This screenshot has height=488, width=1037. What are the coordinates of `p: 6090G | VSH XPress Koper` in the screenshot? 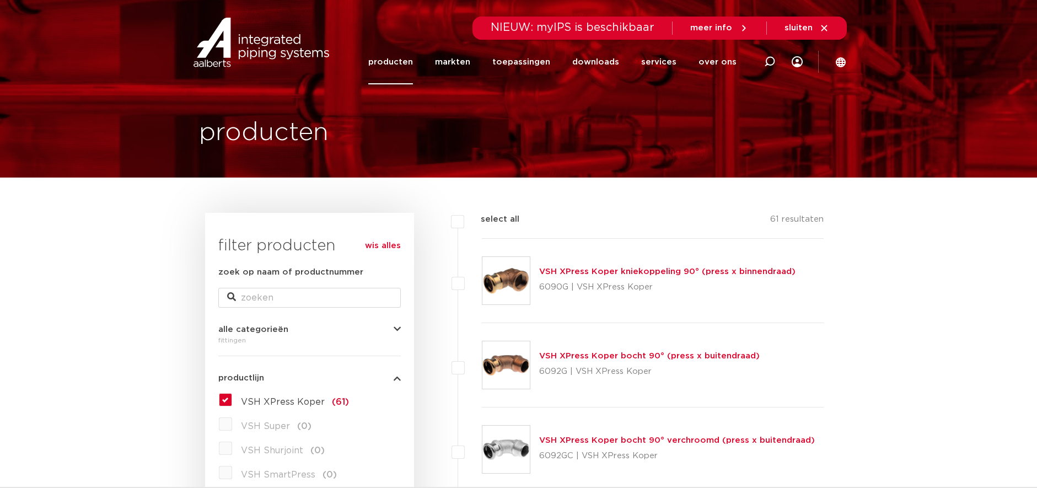 It's located at (667, 287).